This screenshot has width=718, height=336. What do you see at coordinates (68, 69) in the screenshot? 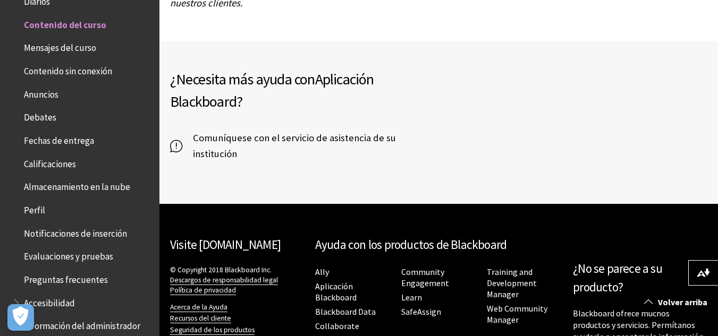
I see `span: Contenido sin conexión` at bounding box center [68, 69].